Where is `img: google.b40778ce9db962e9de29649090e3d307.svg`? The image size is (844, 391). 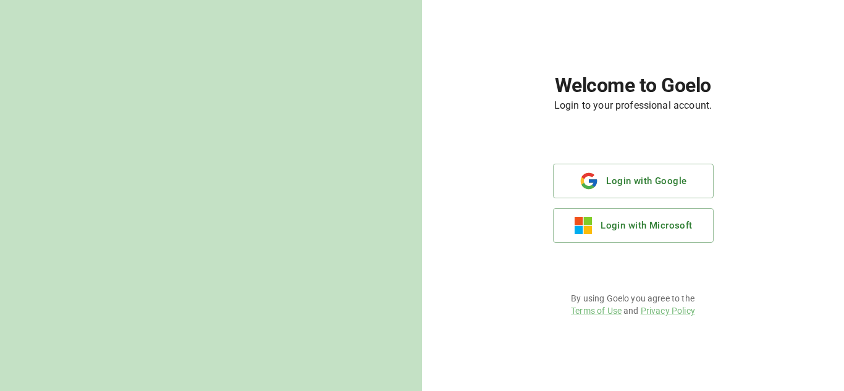 img: google.b40778ce9db962e9de29649090e3d307.svg is located at coordinates (589, 181).